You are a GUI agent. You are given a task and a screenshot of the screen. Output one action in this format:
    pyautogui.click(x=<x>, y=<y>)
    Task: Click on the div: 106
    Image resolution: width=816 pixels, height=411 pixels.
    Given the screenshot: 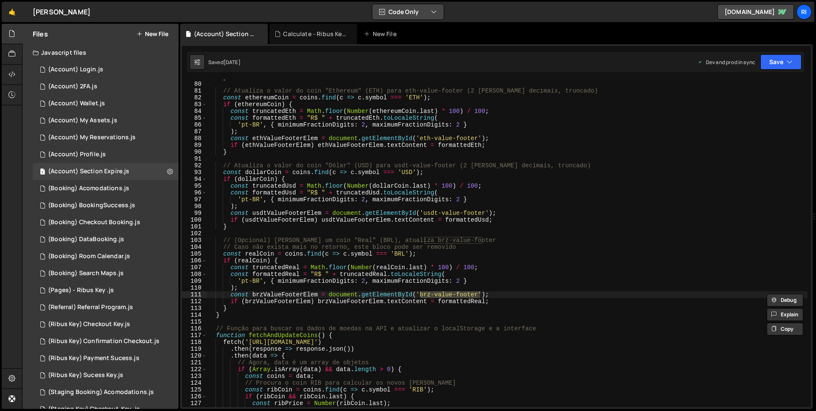 What is the action you would take?
    pyautogui.click(x=194, y=261)
    